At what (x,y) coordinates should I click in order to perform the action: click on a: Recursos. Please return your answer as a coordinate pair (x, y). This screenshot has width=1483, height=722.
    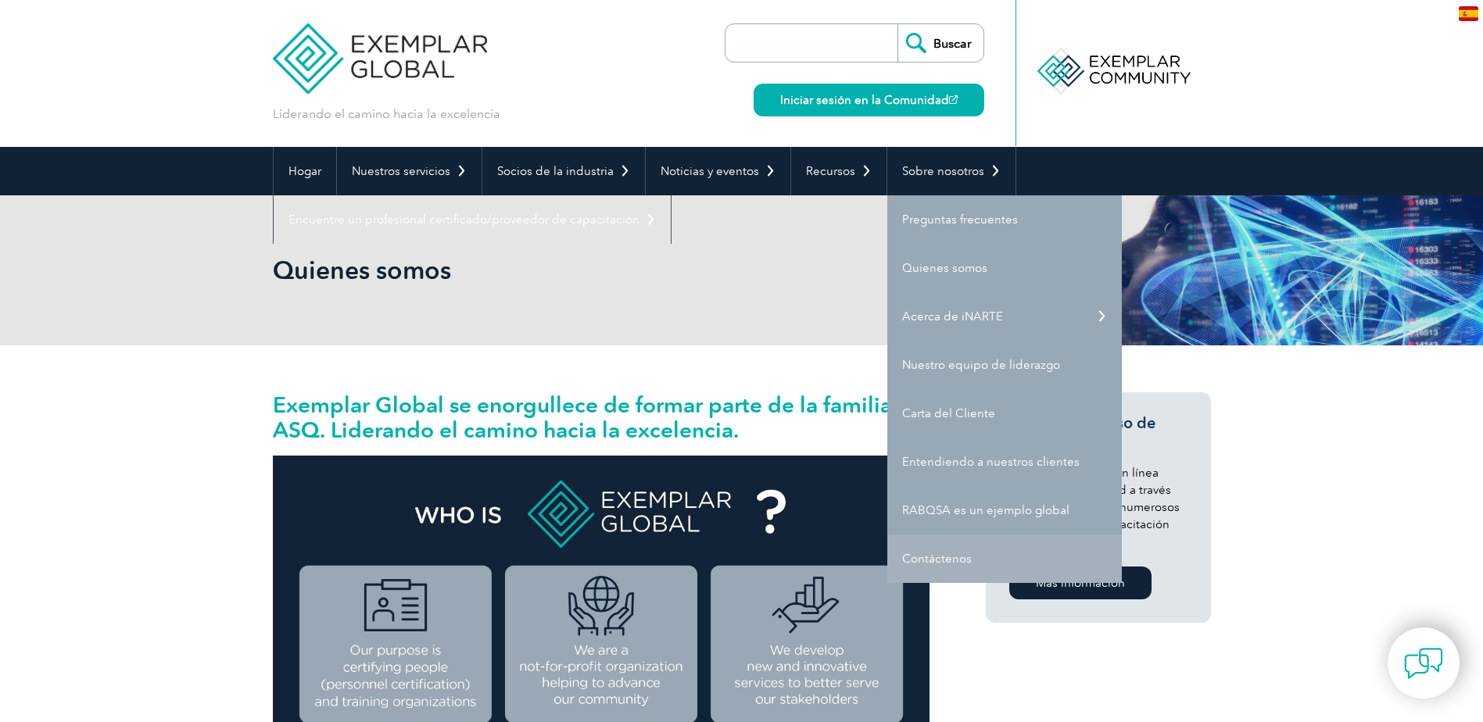
    Looking at the image, I should click on (839, 171).